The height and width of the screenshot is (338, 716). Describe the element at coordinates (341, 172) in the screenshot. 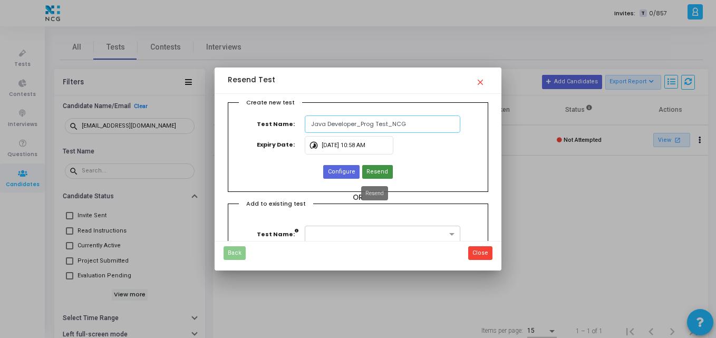

I see `button: Configure` at that location.